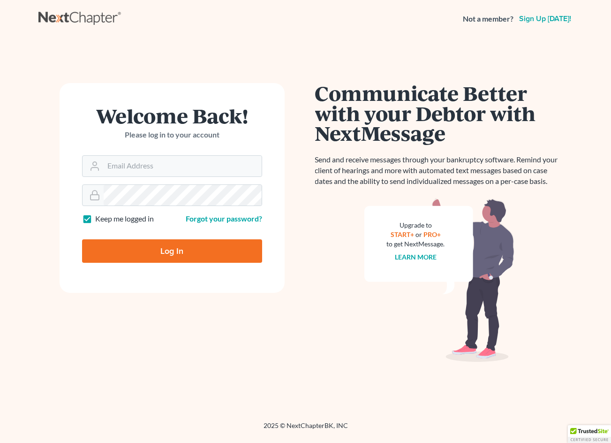 This screenshot has height=443, width=611. What do you see at coordinates (488, 19) in the screenshot?
I see `strong: Not a member?` at bounding box center [488, 19].